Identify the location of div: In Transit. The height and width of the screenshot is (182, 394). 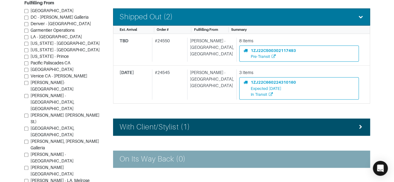
(273, 94).